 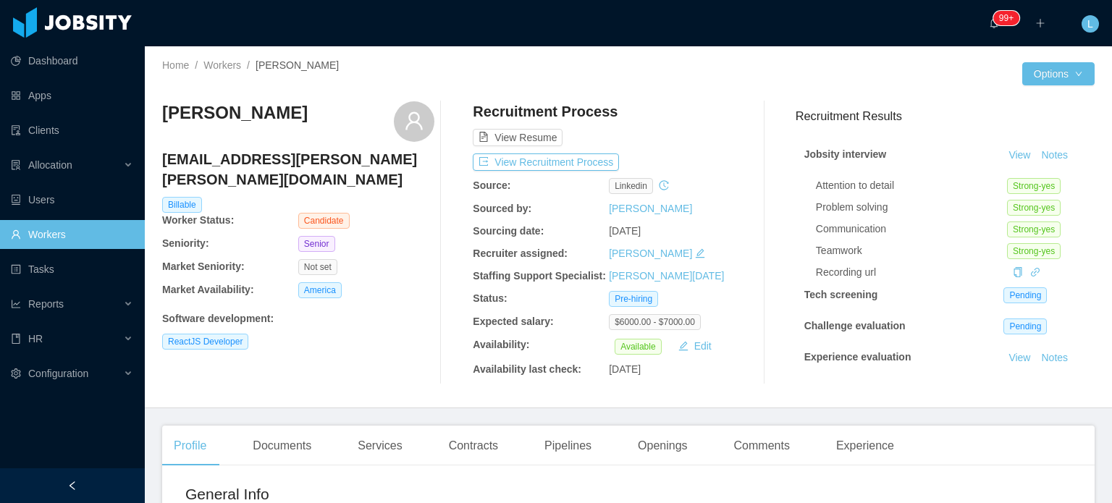 I want to click on a: icon: robotUsers, so click(x=72, y=200).